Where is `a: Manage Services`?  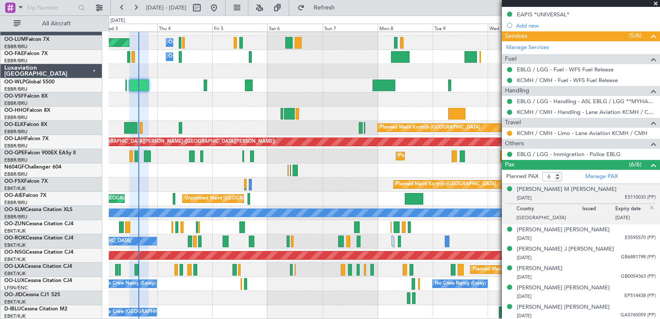
a: Manage Services is located at coordinates (527, 48).